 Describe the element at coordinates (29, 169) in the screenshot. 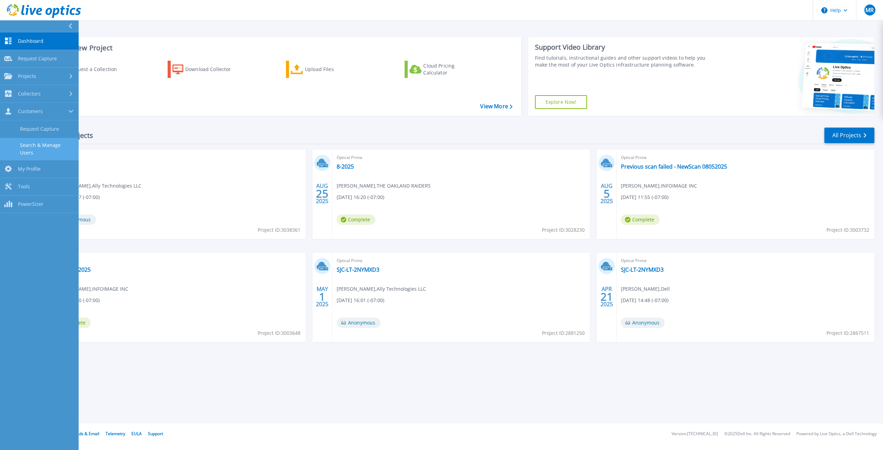

I see `span: My Profile` at that location.